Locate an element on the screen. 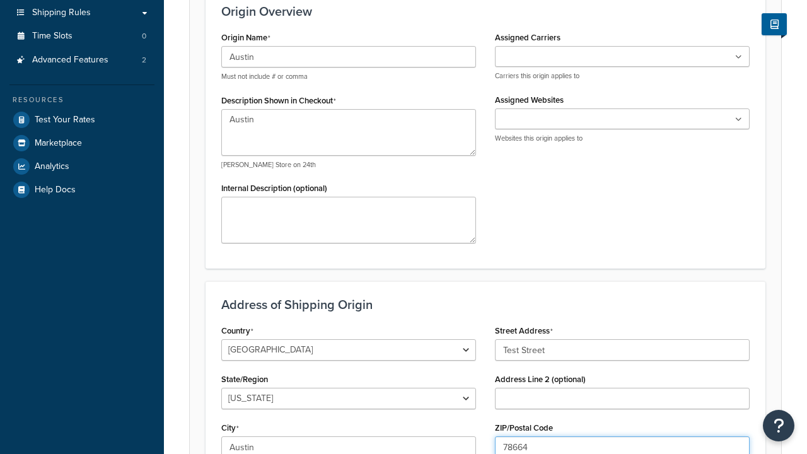 This screenshot has height=454, width=807. li: Help Docs is located at coordinates (82, 190).